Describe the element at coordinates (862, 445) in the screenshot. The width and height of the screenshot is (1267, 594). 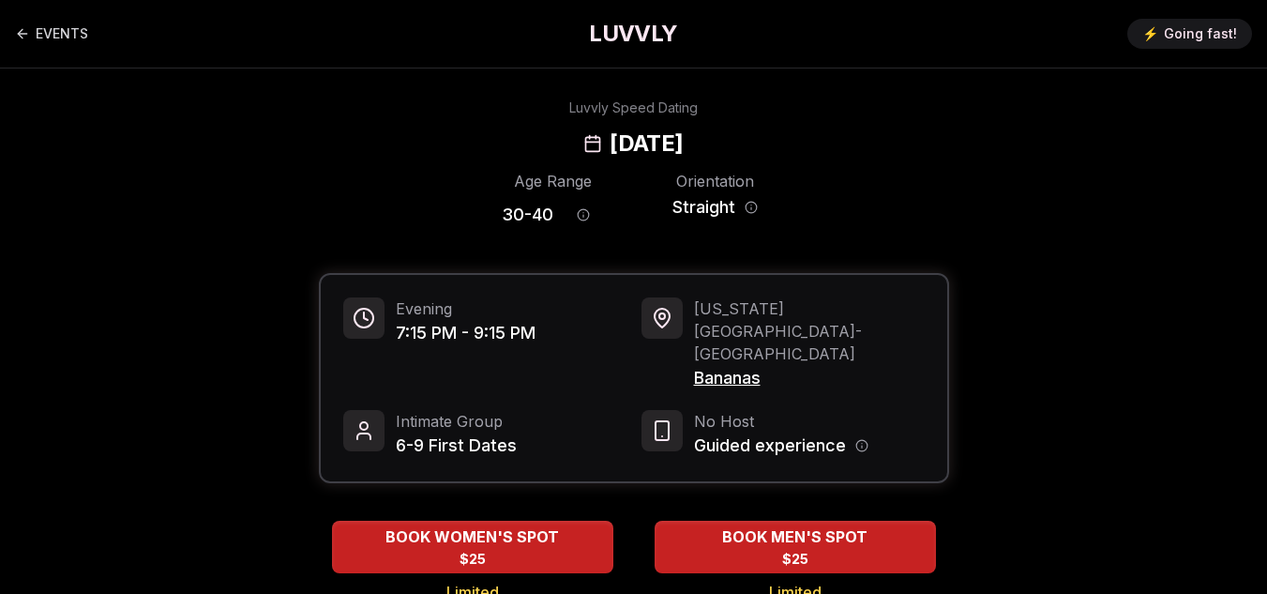
I see `button: Host information` at that location.